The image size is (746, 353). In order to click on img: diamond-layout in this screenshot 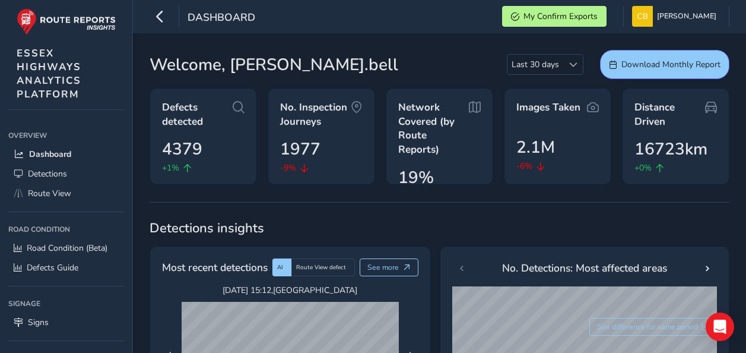, I will do `click(642, 16)`.